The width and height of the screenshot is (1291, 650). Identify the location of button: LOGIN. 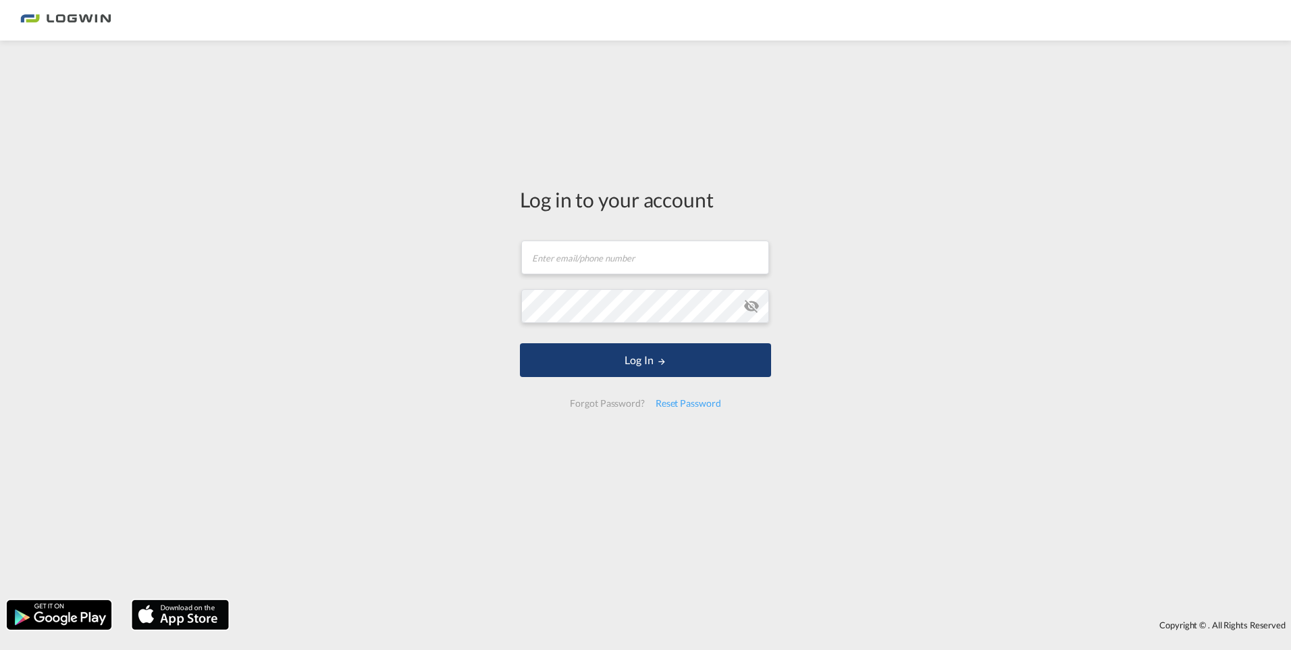
(646, 360).